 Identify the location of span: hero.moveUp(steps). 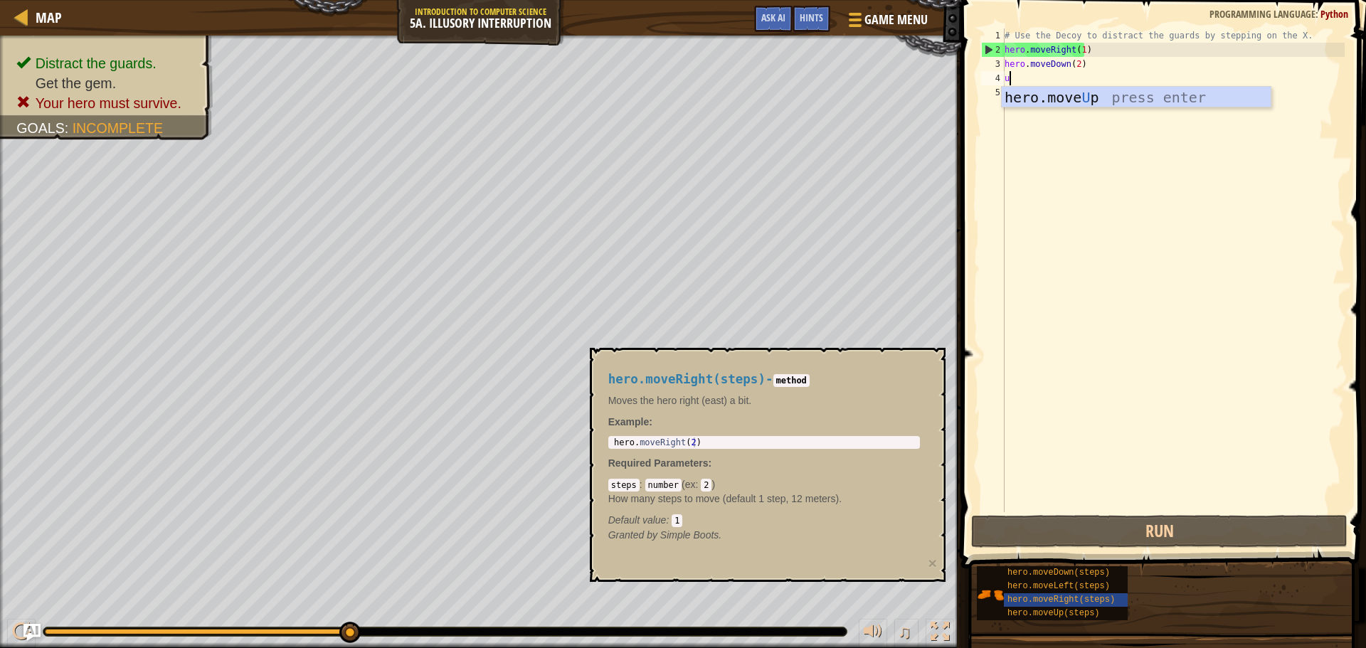
(1053, 613).